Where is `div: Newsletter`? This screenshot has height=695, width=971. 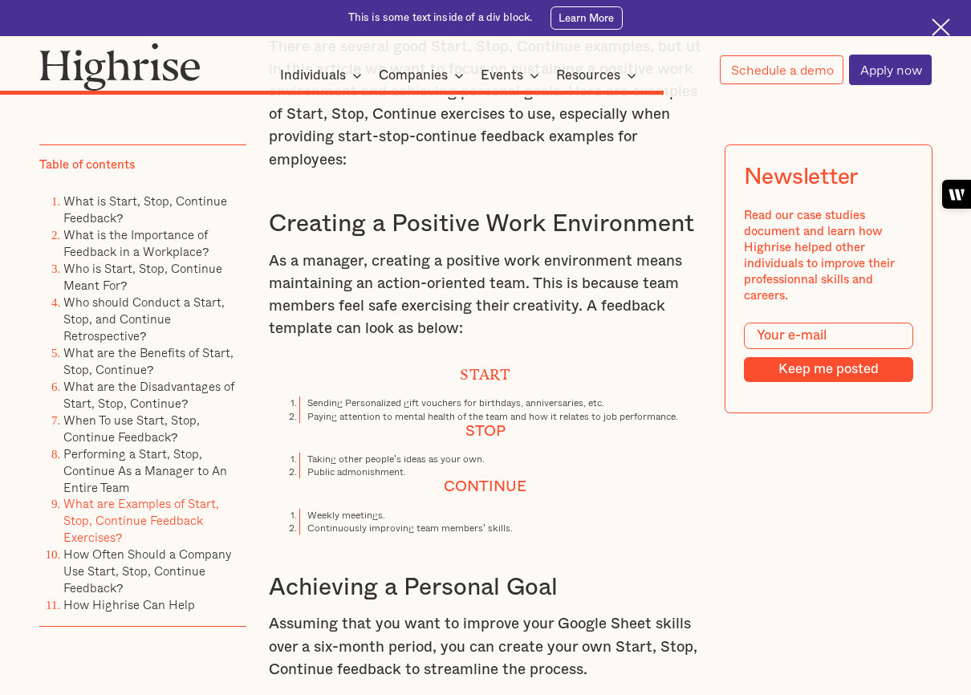 div: Newsletter is located at coordinates (800, 176).